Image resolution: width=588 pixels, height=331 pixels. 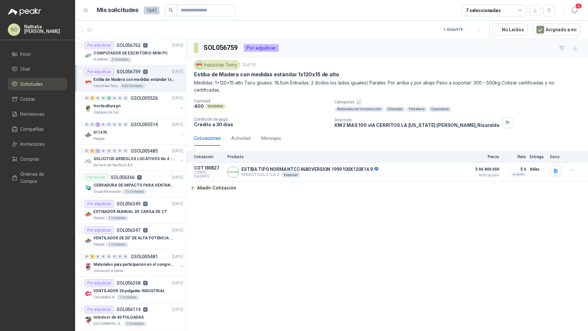 I want to click on p: 5, so click(x=145, y=230).